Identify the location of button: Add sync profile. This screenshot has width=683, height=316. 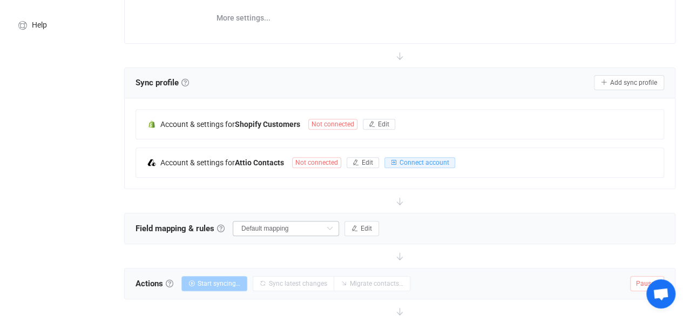
(629, 83).